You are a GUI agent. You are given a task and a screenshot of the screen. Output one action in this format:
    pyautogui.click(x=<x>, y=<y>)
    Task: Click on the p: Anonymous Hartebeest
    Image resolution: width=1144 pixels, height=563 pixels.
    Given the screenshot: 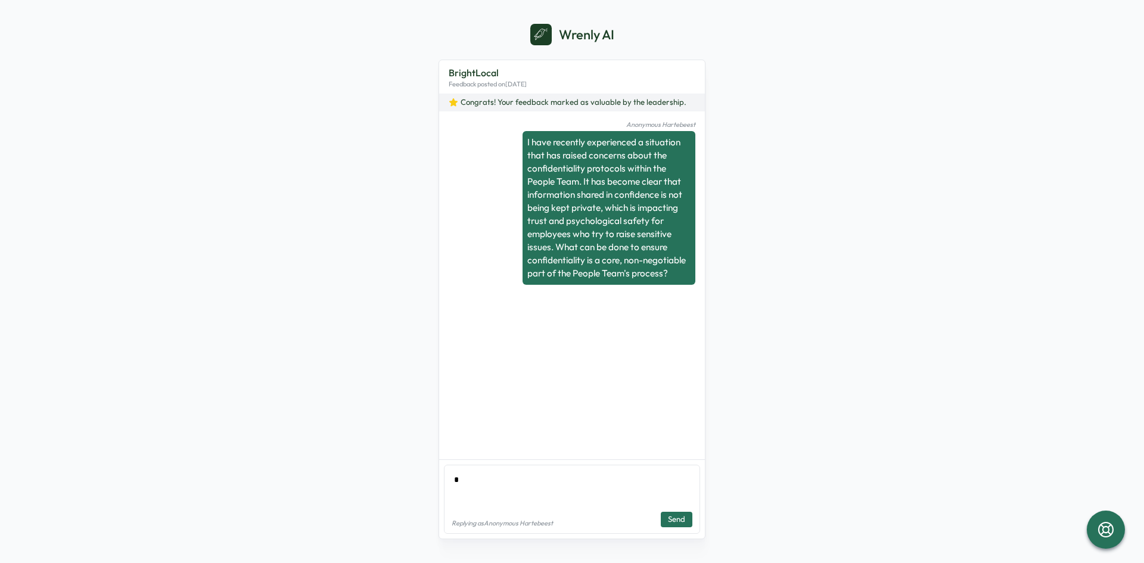 What is the action you would take?
    pyautogui.click(x=609, y=124)
    